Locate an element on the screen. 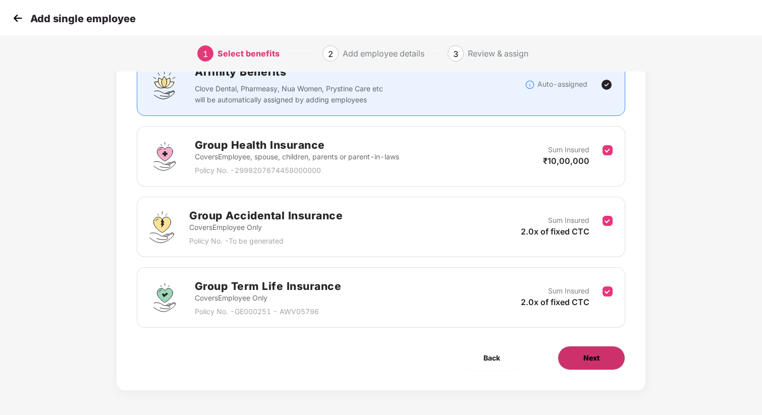  span: Next is located at coordinates (591, 358).